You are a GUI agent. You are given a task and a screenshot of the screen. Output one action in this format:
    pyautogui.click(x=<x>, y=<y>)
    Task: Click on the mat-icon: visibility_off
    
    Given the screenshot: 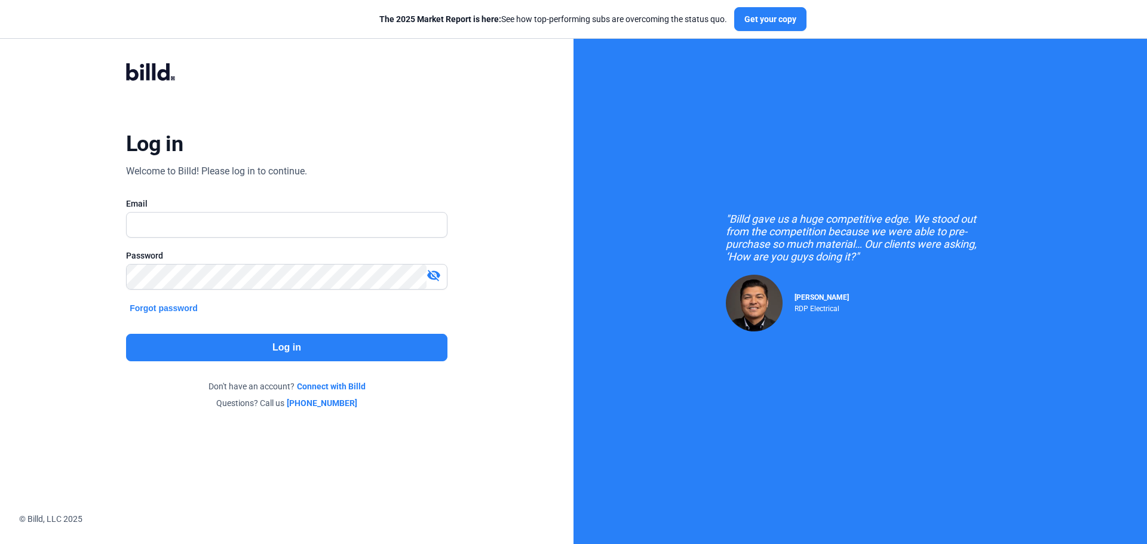 What is the action you would take?
    pyautogui.click(x=434, y=275)
    